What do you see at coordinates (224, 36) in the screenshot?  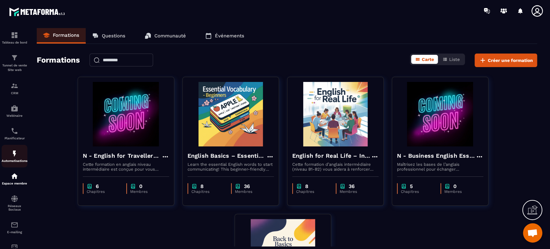 I see `a: Événements` at bounding box center [224, 36].